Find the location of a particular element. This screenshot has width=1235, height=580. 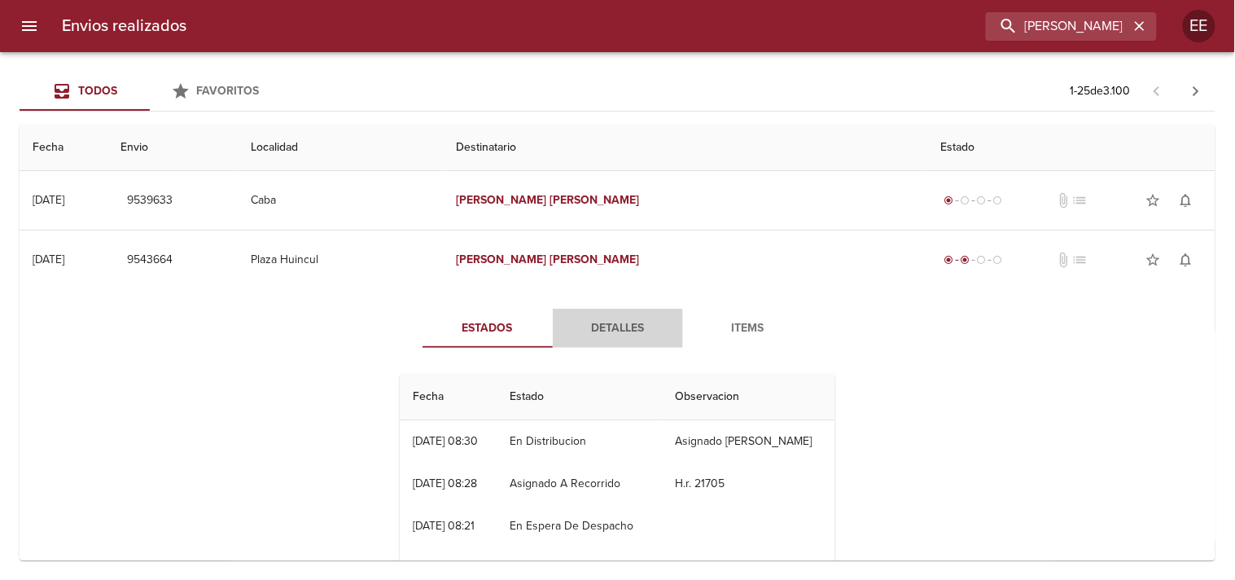

h6: Envios realizados is located at coordinates (124, 26).